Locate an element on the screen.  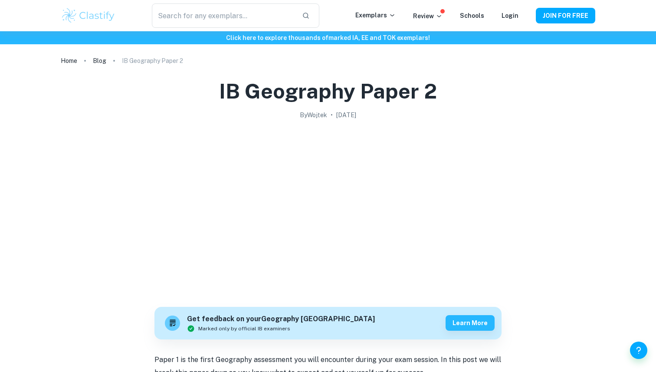
img: Clastify logo is located at coordinates (88, 16).